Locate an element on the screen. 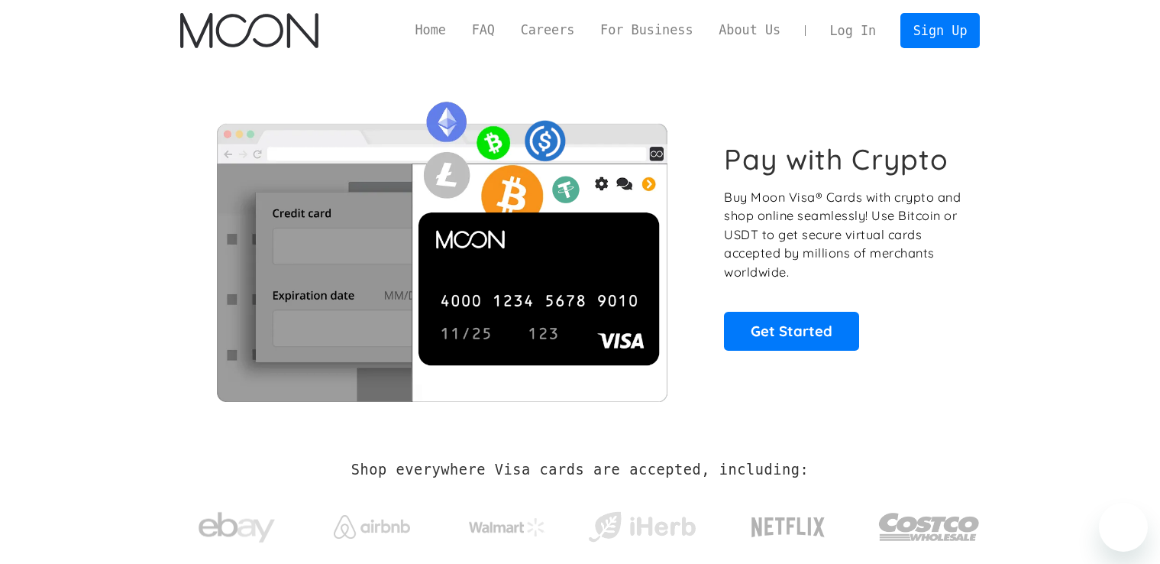  a: For Business is located at coordinates (646, 30).